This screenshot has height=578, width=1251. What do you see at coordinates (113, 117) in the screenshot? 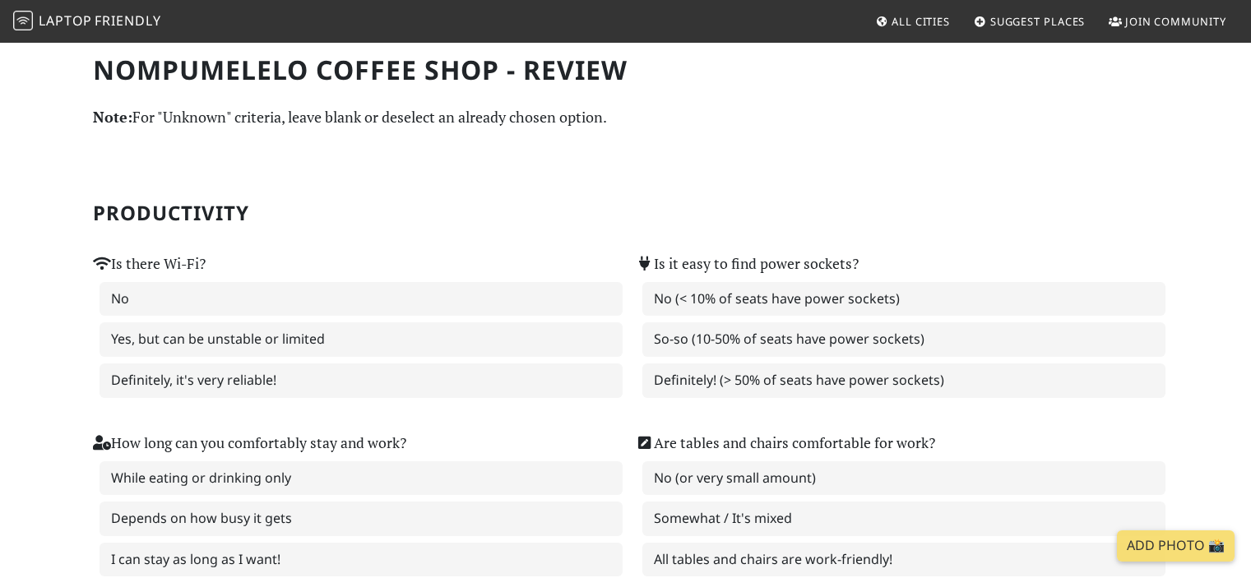
I see `strong: Note:` at bounding box center [113, 117].